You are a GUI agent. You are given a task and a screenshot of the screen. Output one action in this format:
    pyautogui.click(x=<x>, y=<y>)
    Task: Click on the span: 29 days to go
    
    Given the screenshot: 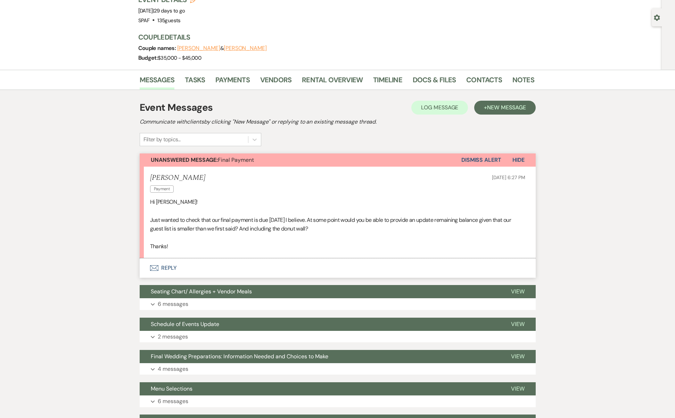 What is the action you would take?
    pyautogui.click(x=170, y=11)
    